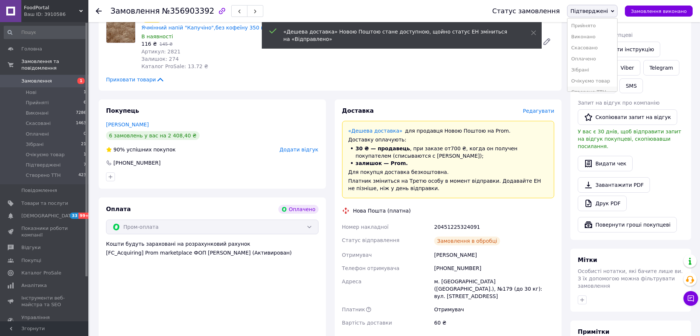  What do you see at coordinates (175, 66) in the screenshot?
I see `span: Каталог ProSale: 13.72 ₴` at bounding box center [175, 66].